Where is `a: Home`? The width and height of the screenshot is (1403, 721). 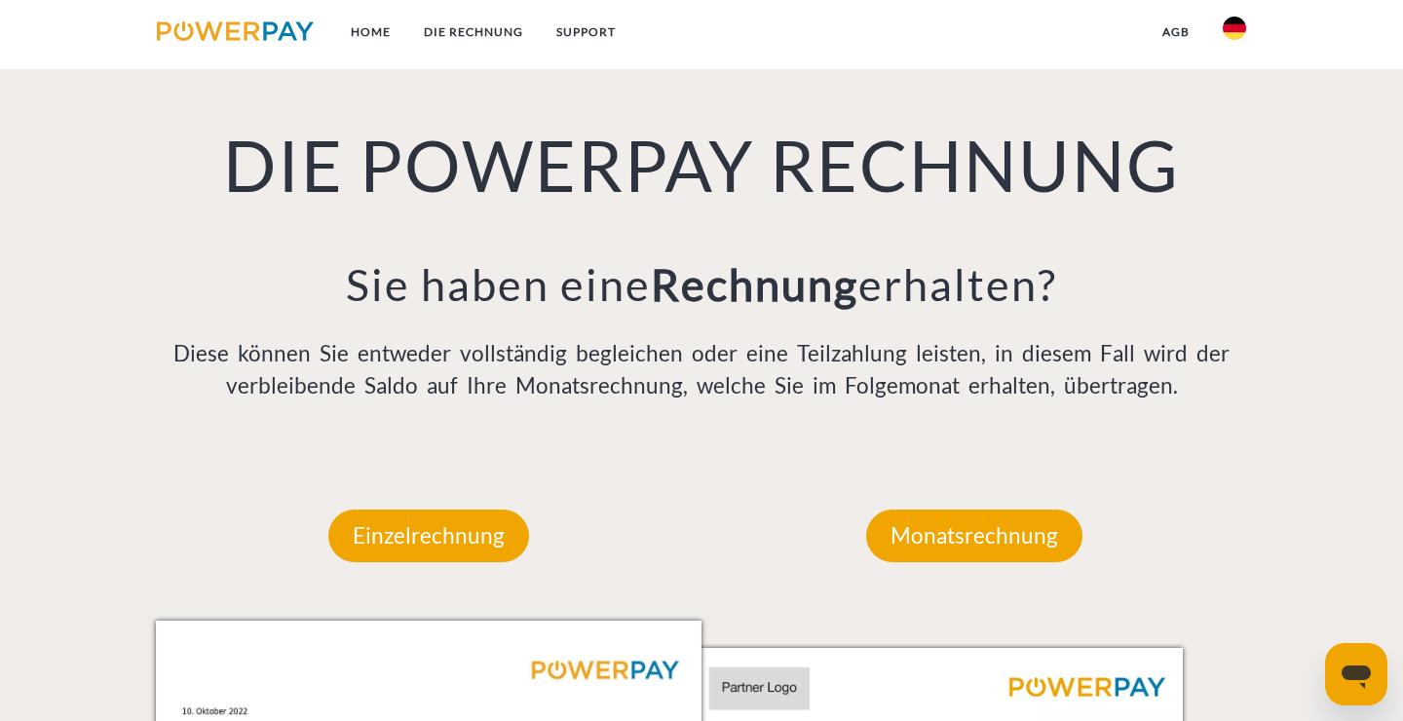 a: Home is located at coordinates (370, 32).